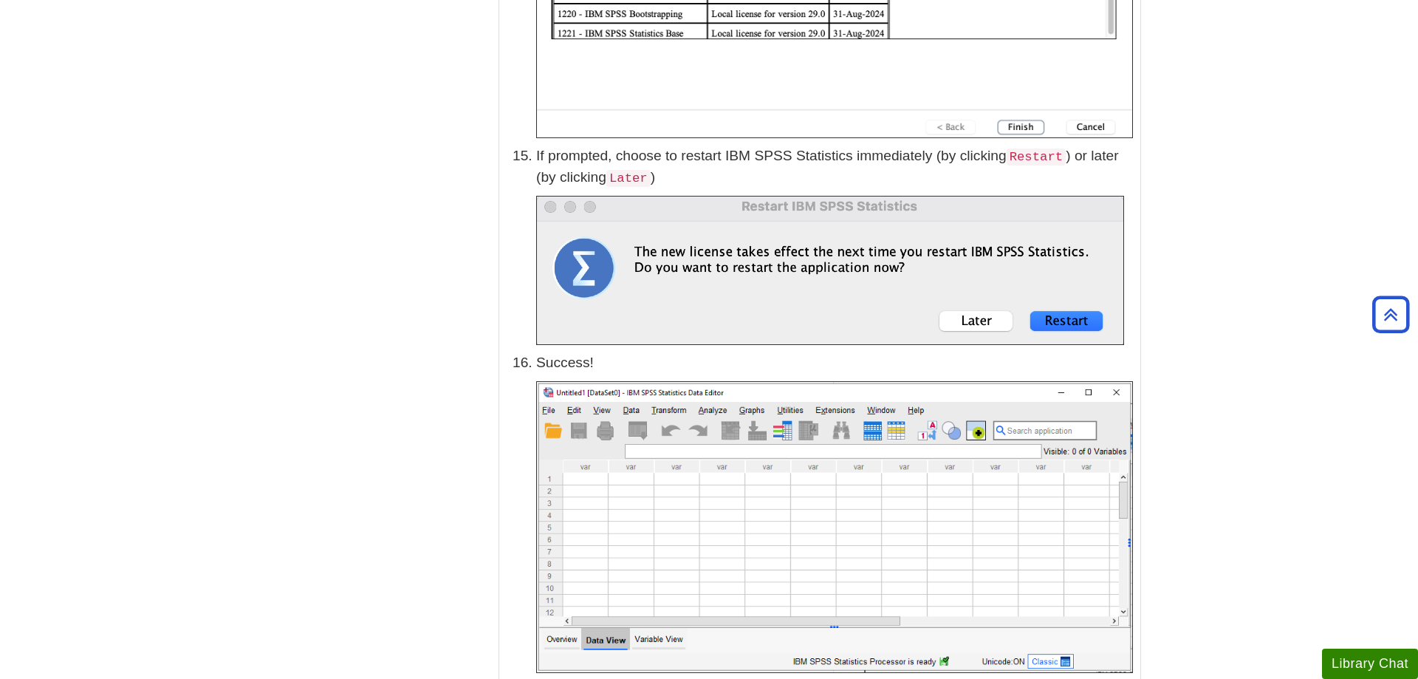 The height and width of the screenshot is (679, 1418). What do you see at coordinates (835, 527) in the screenshot?
I see `img: SPSS interface opened to blank SPSS application.` at bounding box center [835, 527].